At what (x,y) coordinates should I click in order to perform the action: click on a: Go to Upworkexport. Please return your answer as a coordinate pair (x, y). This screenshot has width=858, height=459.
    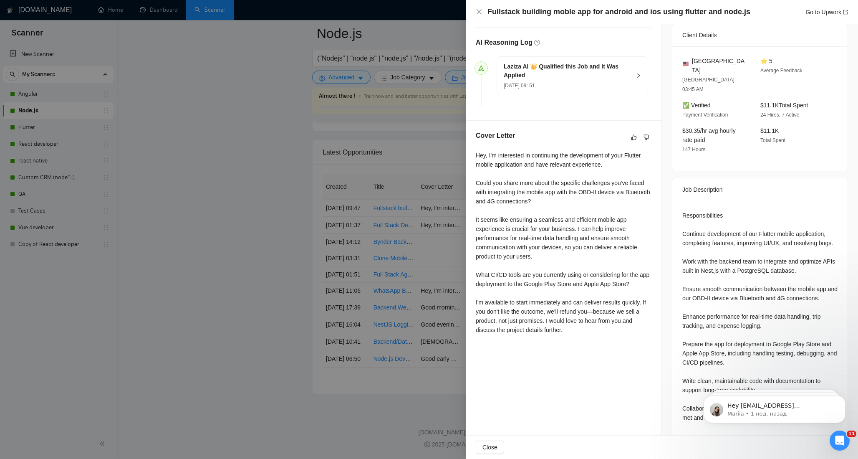
    Looking at the image, I should click on (827, 12).